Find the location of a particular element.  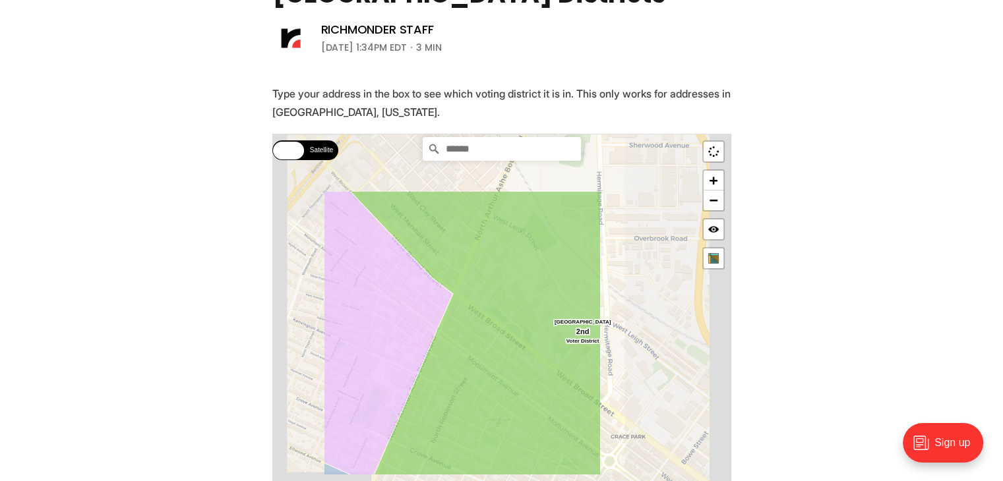

img: Richmonder Staff is located at coordinates (291, 38).